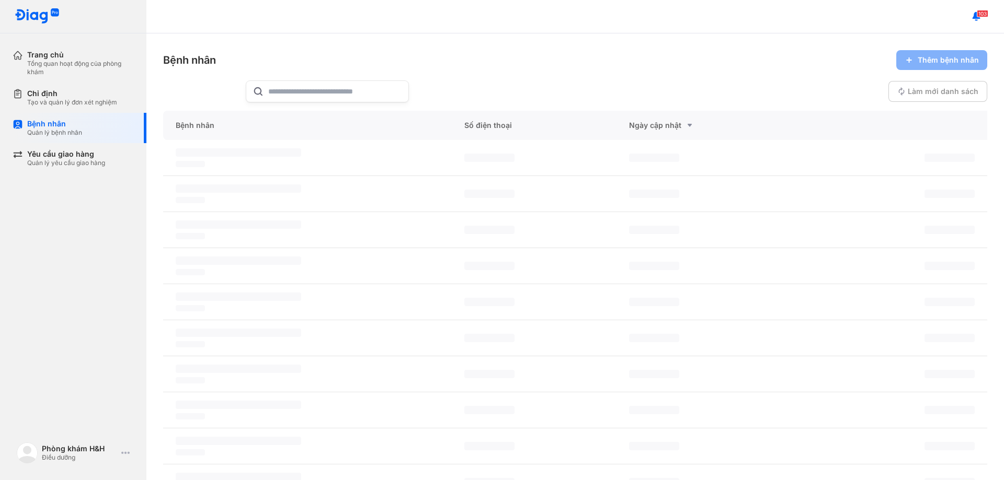 Image resolution: width=1004 pixels, height=480 pixels. What do you see at coordinates (81, 55) in the screenshot?
I see `div: Trang chủ` at bounding box center [81, 55].